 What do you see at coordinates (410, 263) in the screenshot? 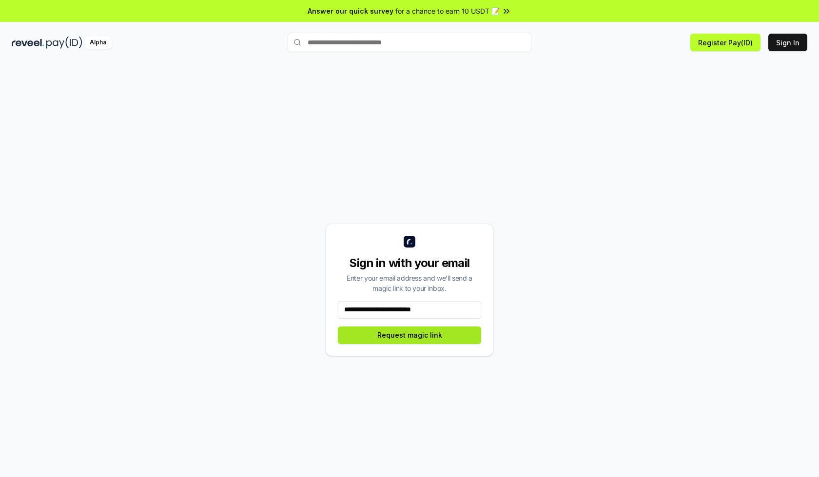
I see `div: Sign in with your email` at bounding box center [410, 263].